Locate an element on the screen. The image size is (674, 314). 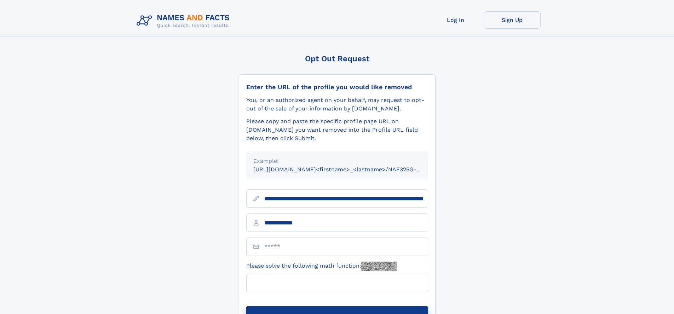
a: Sign Up is located at coordinates (512, 20).